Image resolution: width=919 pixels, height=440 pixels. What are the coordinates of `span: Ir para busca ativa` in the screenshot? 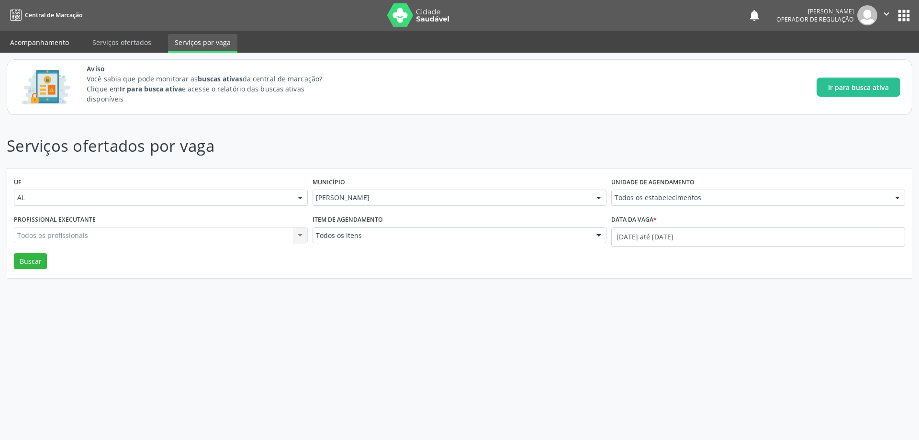 It's located at (858, 87).